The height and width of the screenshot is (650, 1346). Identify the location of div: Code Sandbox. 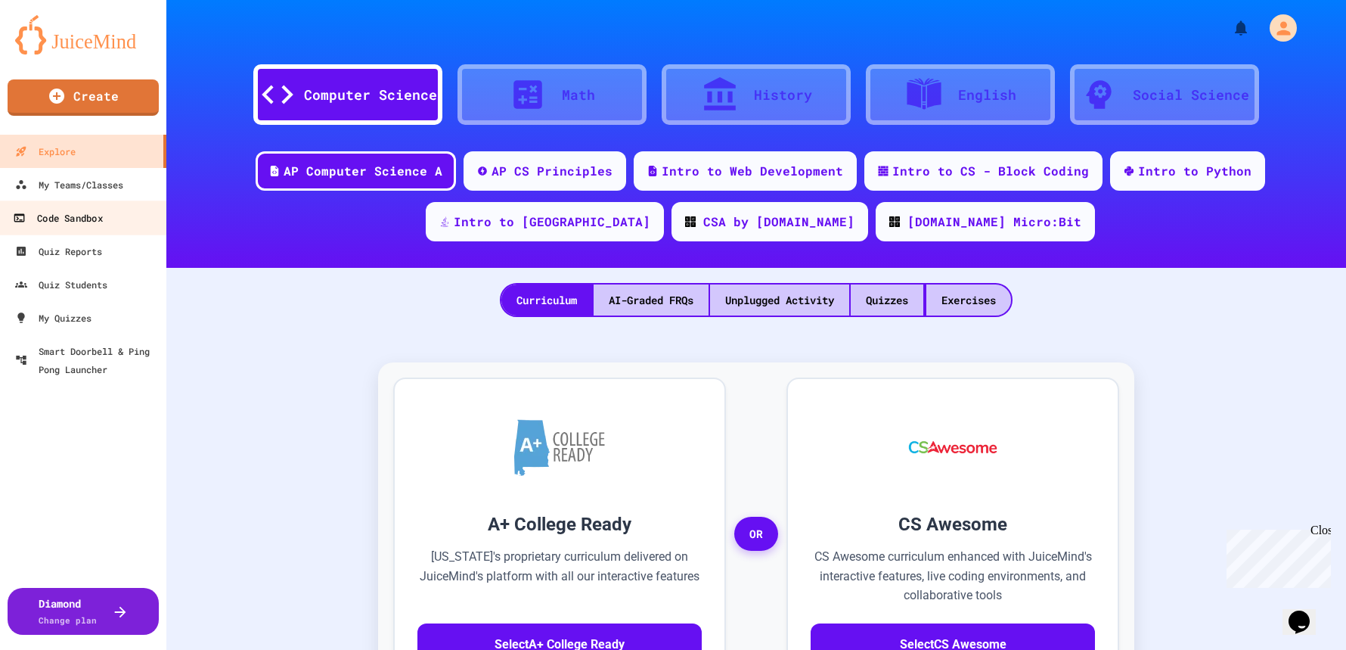
(57, 218).